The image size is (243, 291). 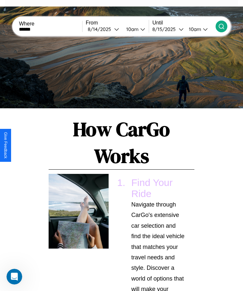 I want to click on div: Give Feedback, so click(x=6, y=145).